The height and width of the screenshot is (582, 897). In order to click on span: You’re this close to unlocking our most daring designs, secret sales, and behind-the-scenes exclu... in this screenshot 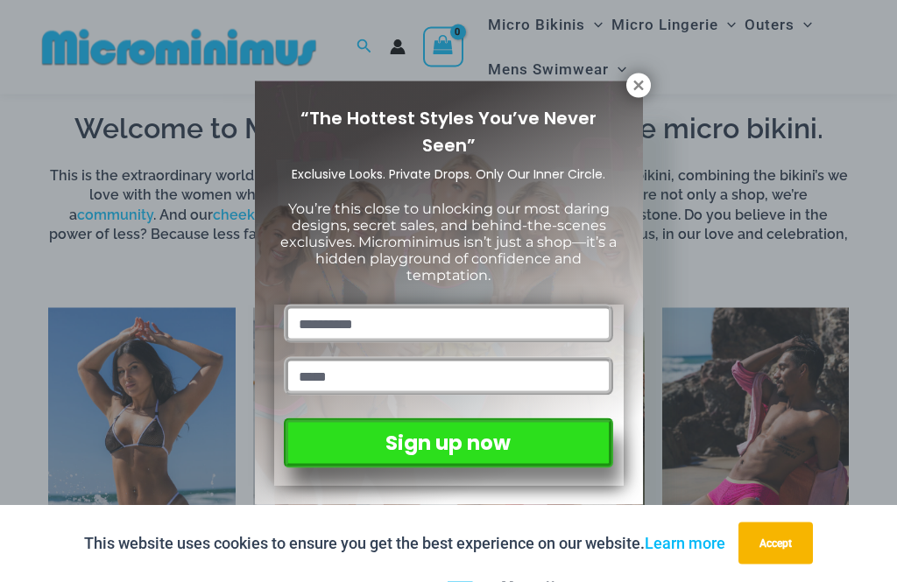, I will do `click(448, 243)`.